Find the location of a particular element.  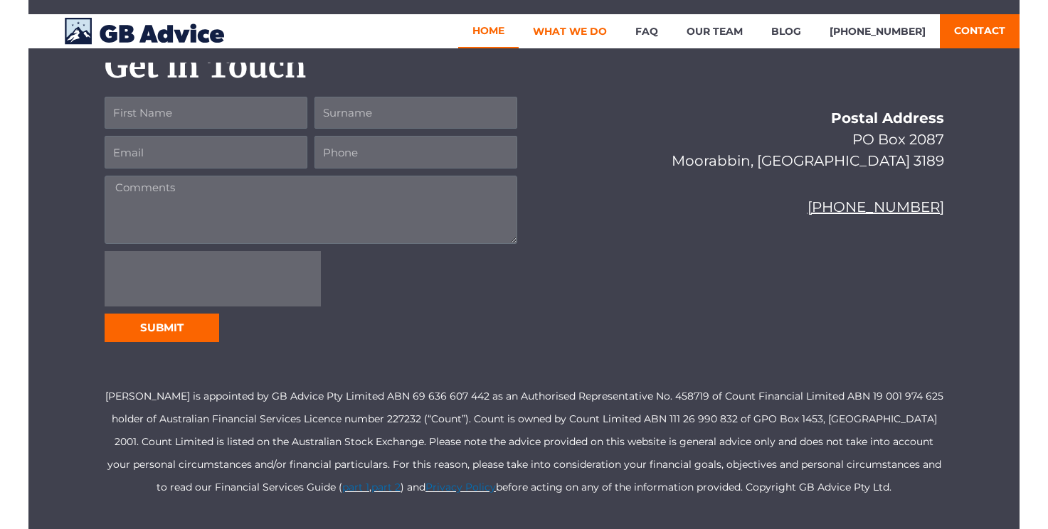

strong: Postal Address is located at coordinates (887, 118).